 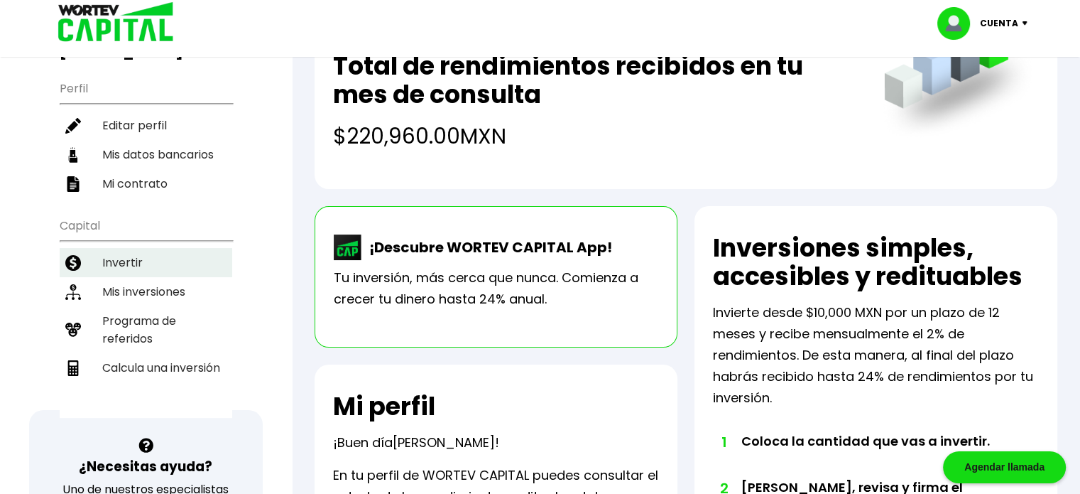 What do you see at coordinates (73, 155) in the screenshot?
I see `img: datos-icon.10cf9172.svg` at bounding box center [73, 155].